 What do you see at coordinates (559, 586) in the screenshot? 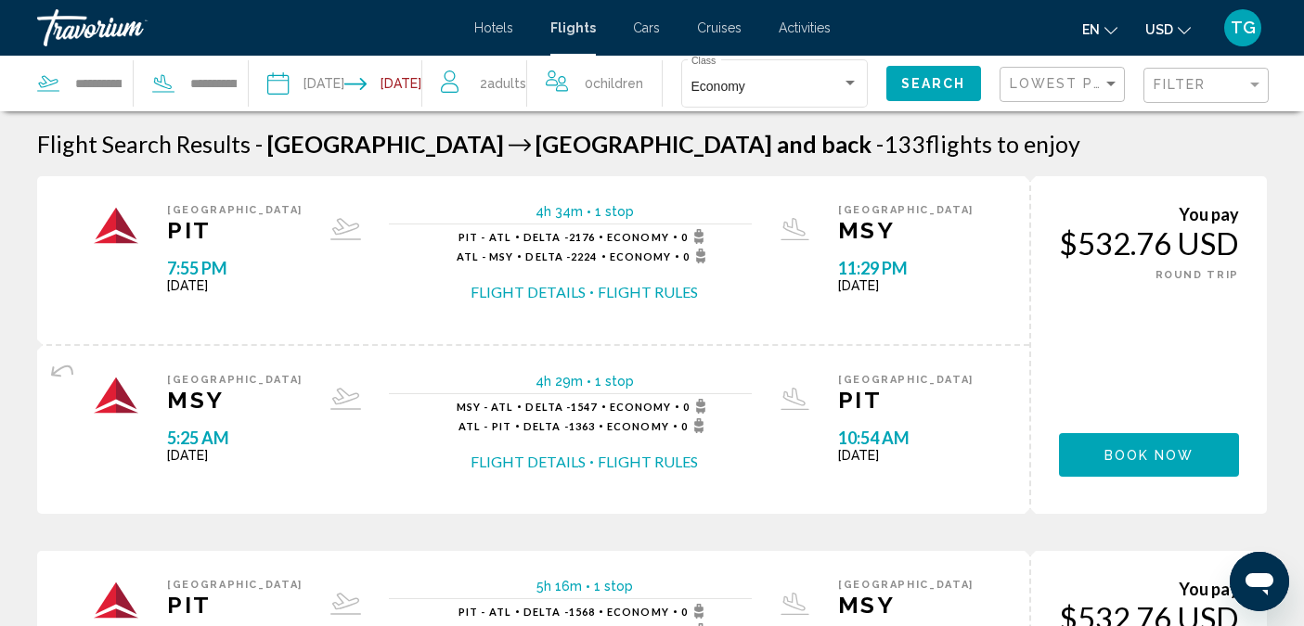
I see `span: 5h 16m` at bounding box center [559, 586].